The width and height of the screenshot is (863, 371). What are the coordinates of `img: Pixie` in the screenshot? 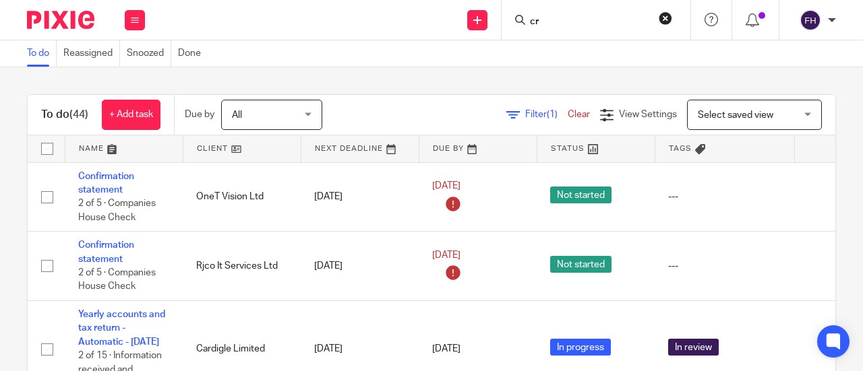 It's located at (61, 20).